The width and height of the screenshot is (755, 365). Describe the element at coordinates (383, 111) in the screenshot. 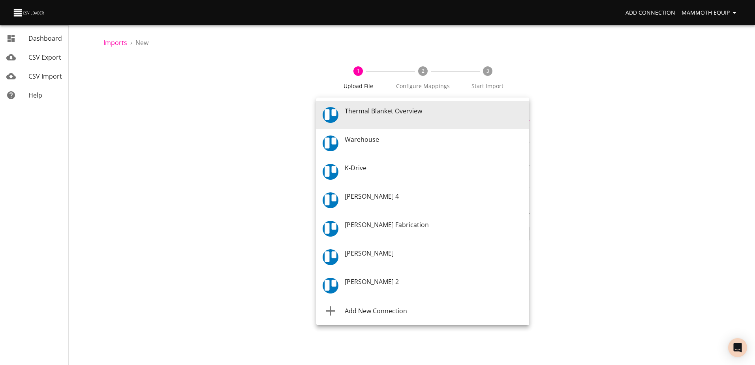

I see `span: Thermal Blanket Overview` at that location.